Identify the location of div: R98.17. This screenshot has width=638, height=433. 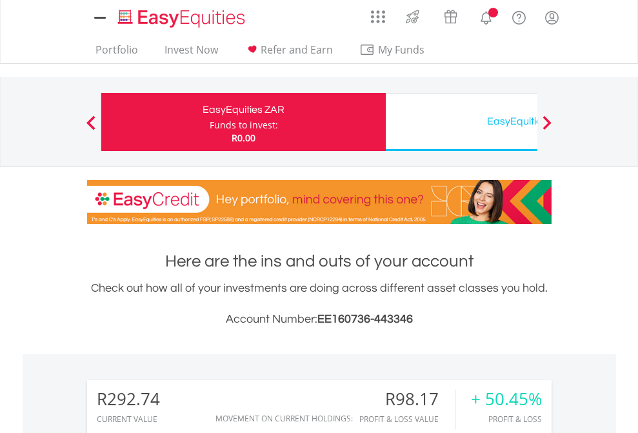
(407, 399).